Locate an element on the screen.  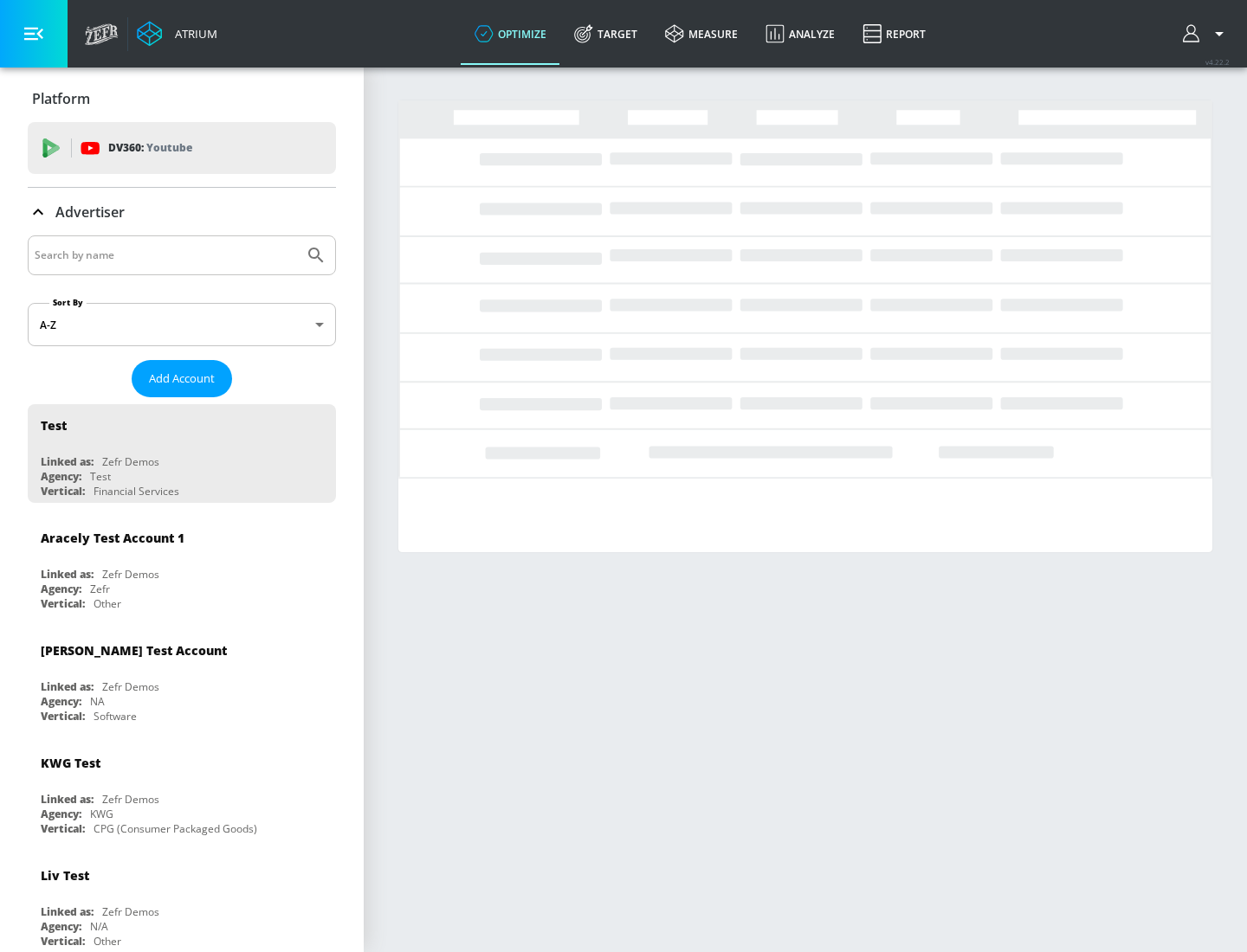
p: Platform is located at coordinates (60, 98).